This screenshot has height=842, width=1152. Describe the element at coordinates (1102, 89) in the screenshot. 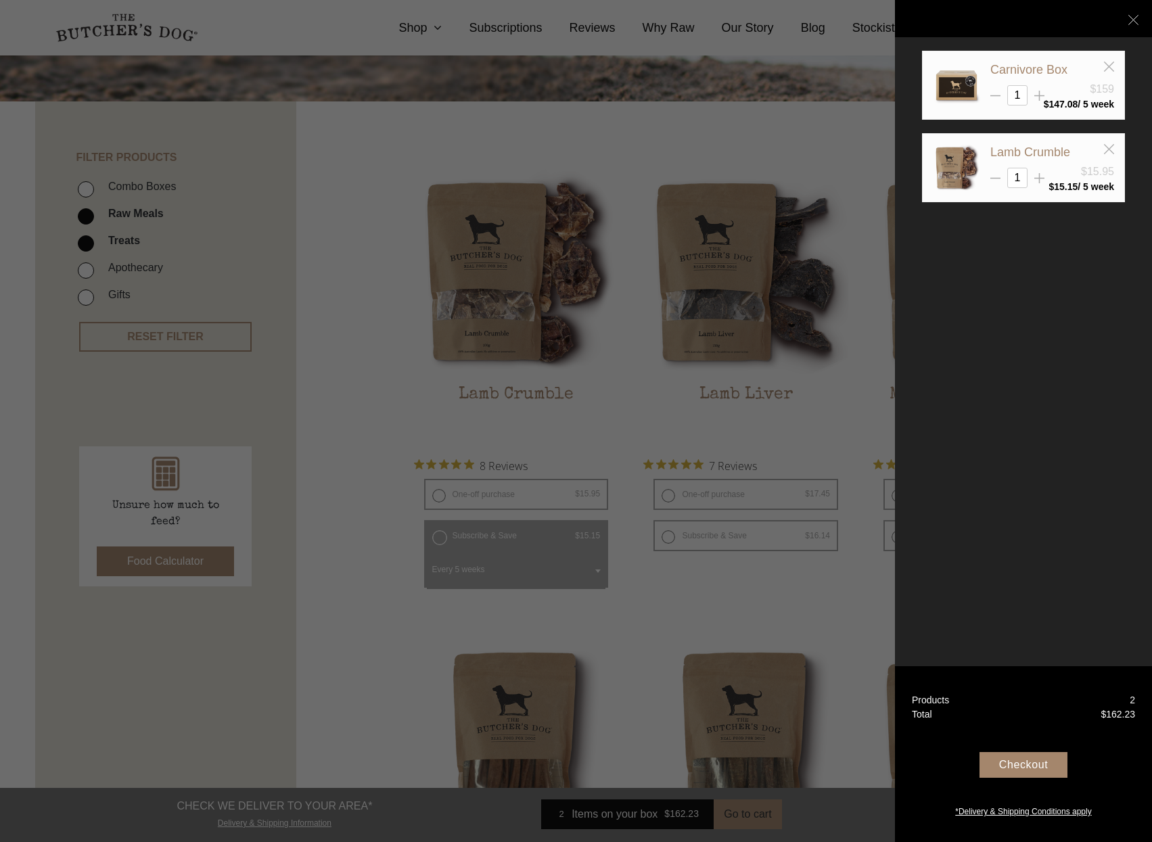

I see `div: $159` at that location.